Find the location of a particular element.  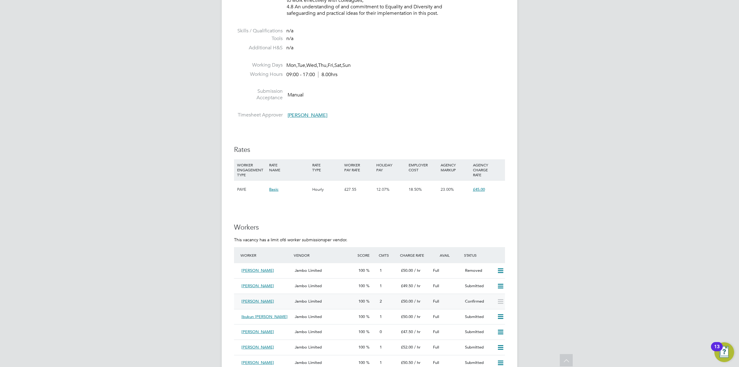

button: Open Resource Center, 13 new notifications is located at coordinates (724, 352).